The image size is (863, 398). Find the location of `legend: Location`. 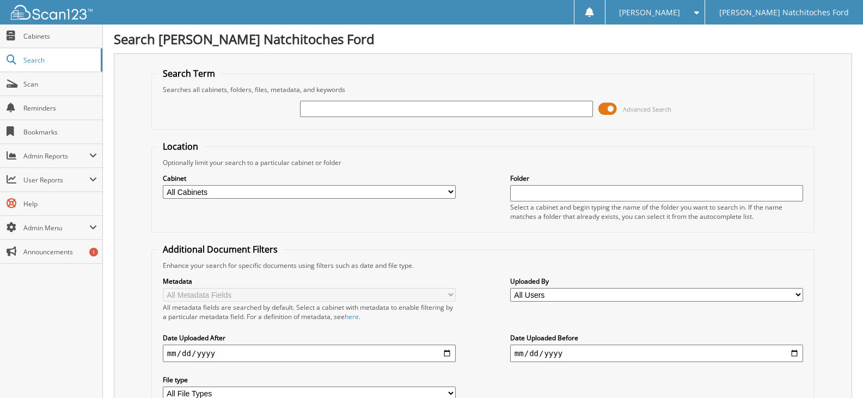

legend: Location is located at coordinates (180, 146).